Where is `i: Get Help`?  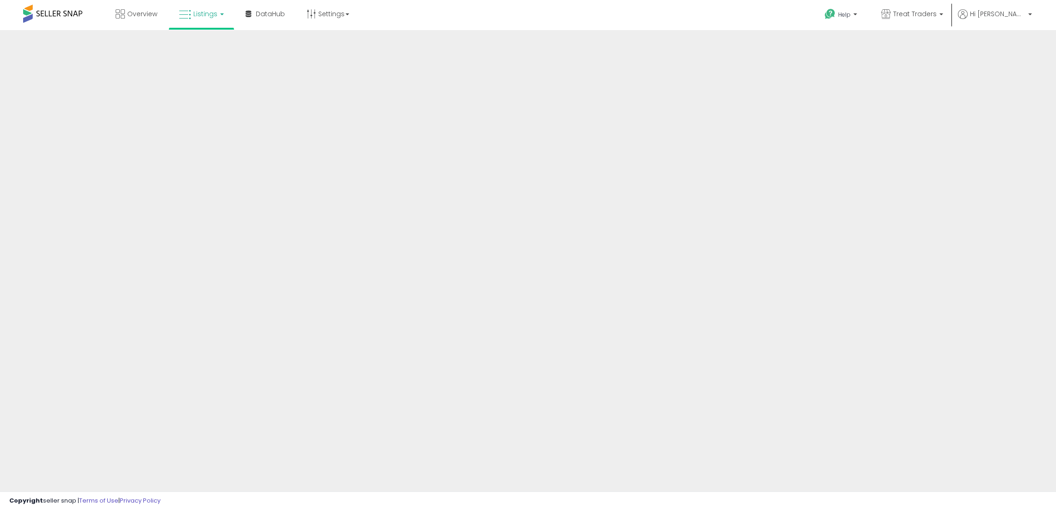
i: Get Help is located at coordinates (830, 14).